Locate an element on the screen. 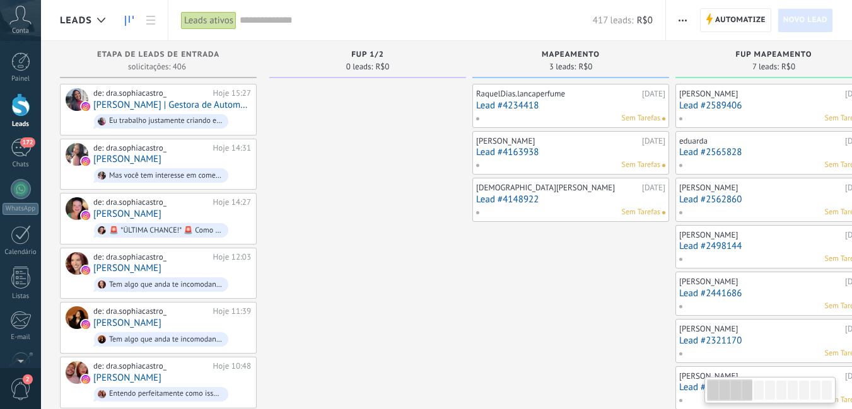 This screenshot has height=409, width=852. div: Thamires Silva | Gestora de Automação is located at coordinates (77, 100).